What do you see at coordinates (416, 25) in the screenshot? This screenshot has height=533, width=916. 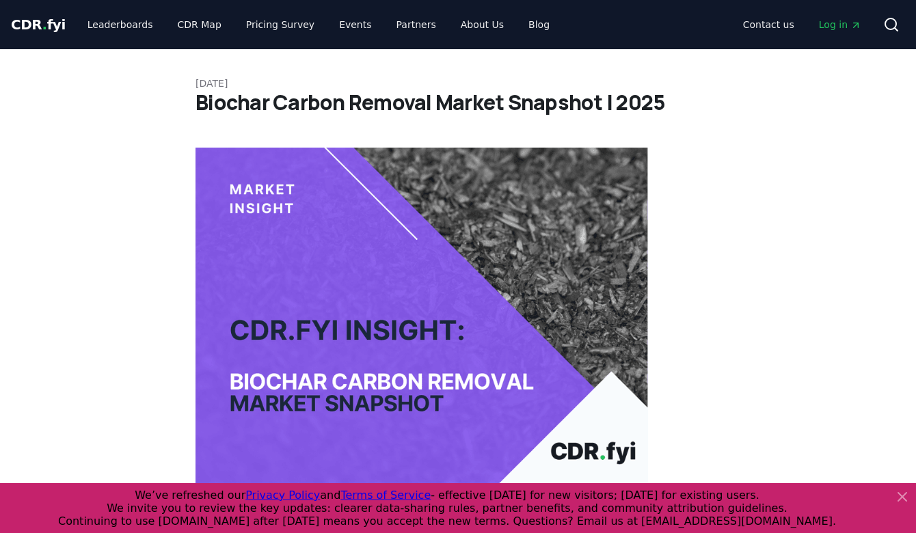 I see `a: Partners` at bounding box center [416, 25].